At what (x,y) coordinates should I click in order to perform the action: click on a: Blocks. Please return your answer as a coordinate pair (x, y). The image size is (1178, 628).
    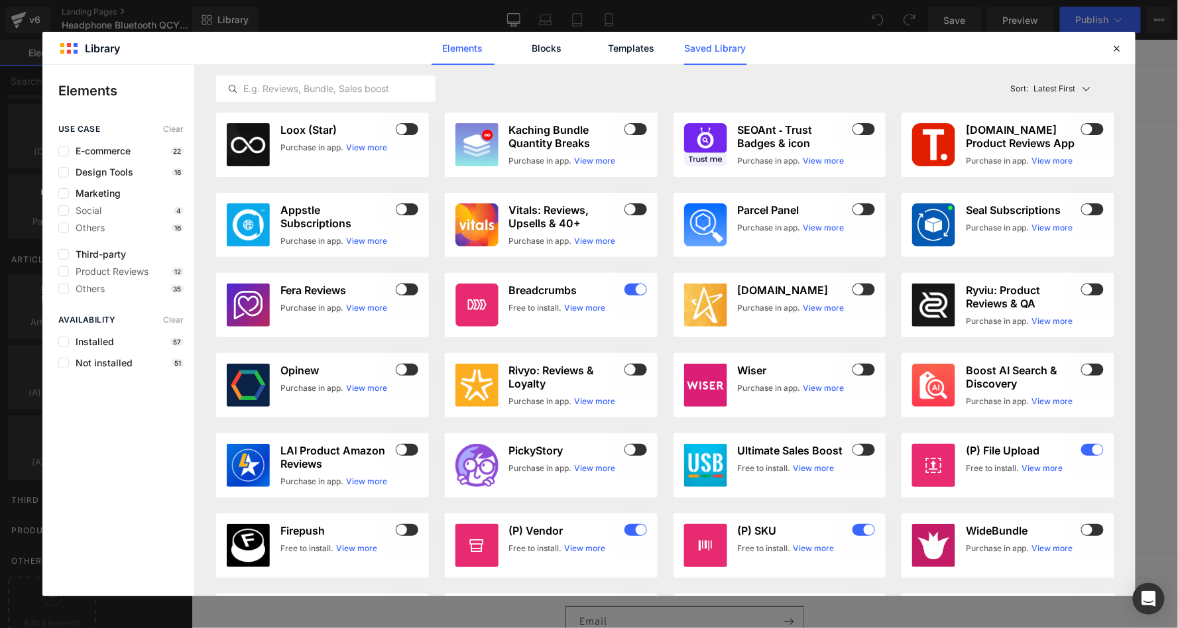
    Looking at the image, I should click on (547, 48).